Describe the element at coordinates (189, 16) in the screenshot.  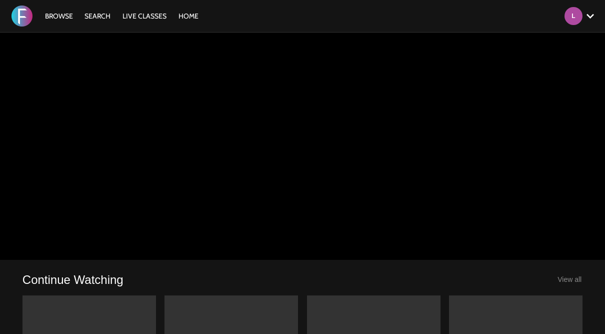
I see `a: HOME` at that location.